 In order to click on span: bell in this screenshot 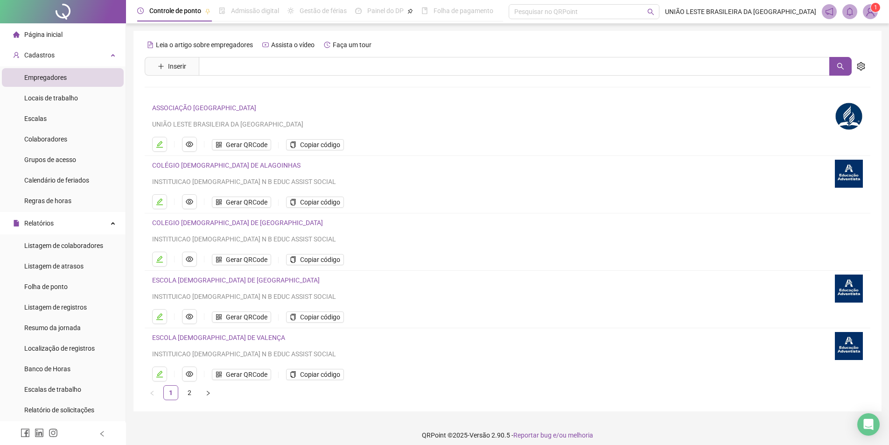, I will do `click(850, 12)`.